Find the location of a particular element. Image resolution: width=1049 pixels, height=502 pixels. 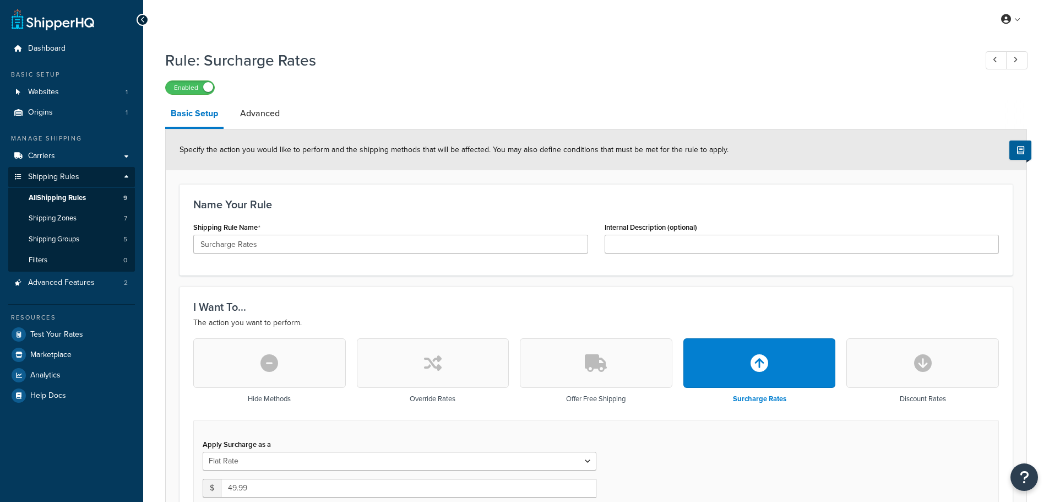

a: Help Docs is located at coordinates (72, 395).